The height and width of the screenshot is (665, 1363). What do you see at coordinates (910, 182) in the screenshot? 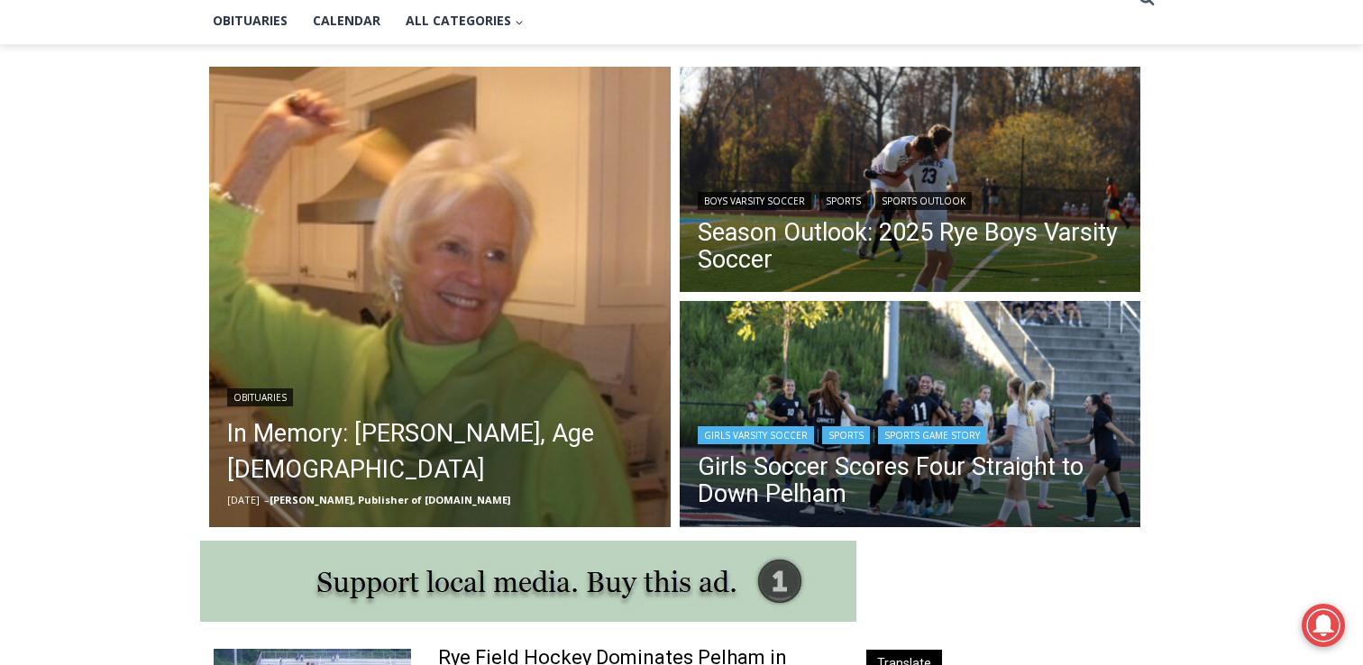
I see `img: (PHOTO: Alex van der Voort and Lex Cox of Rye Boys Varsity Soccer on Thursday, October 31, 2024 f...` at bounding box center [910, 182].